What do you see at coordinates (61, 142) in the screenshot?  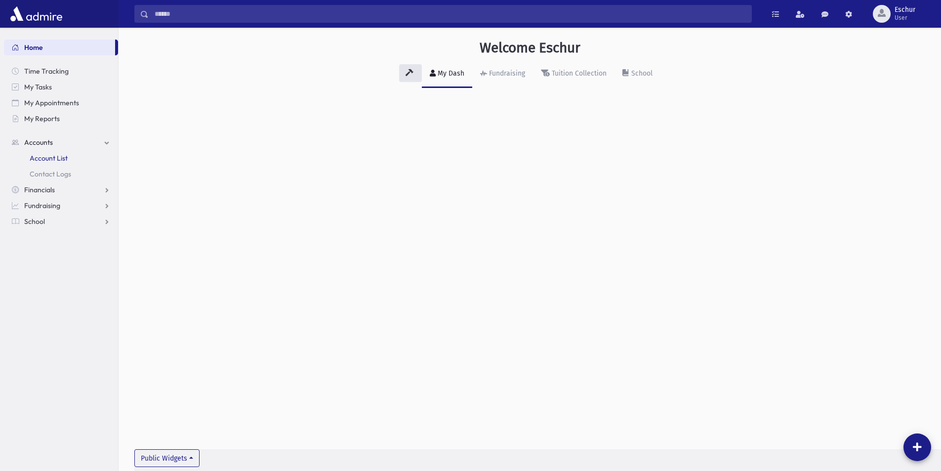 I see `a: Accounts` at bounding box center [61, 142].